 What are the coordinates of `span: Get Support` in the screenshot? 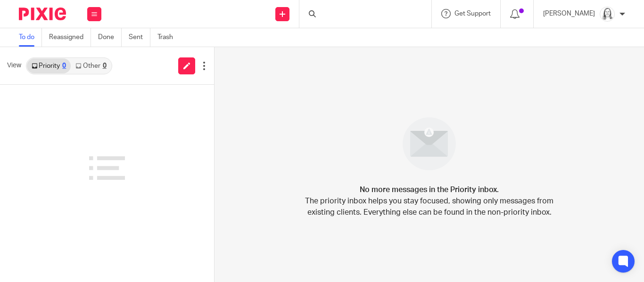 It's located at (472, 14).